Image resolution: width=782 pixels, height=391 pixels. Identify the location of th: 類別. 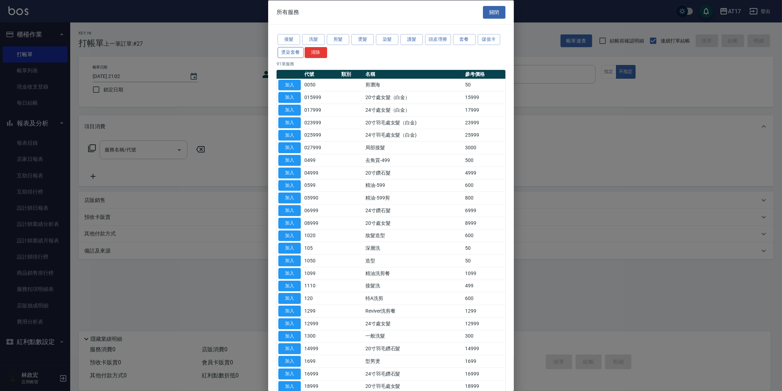
(351, 74).